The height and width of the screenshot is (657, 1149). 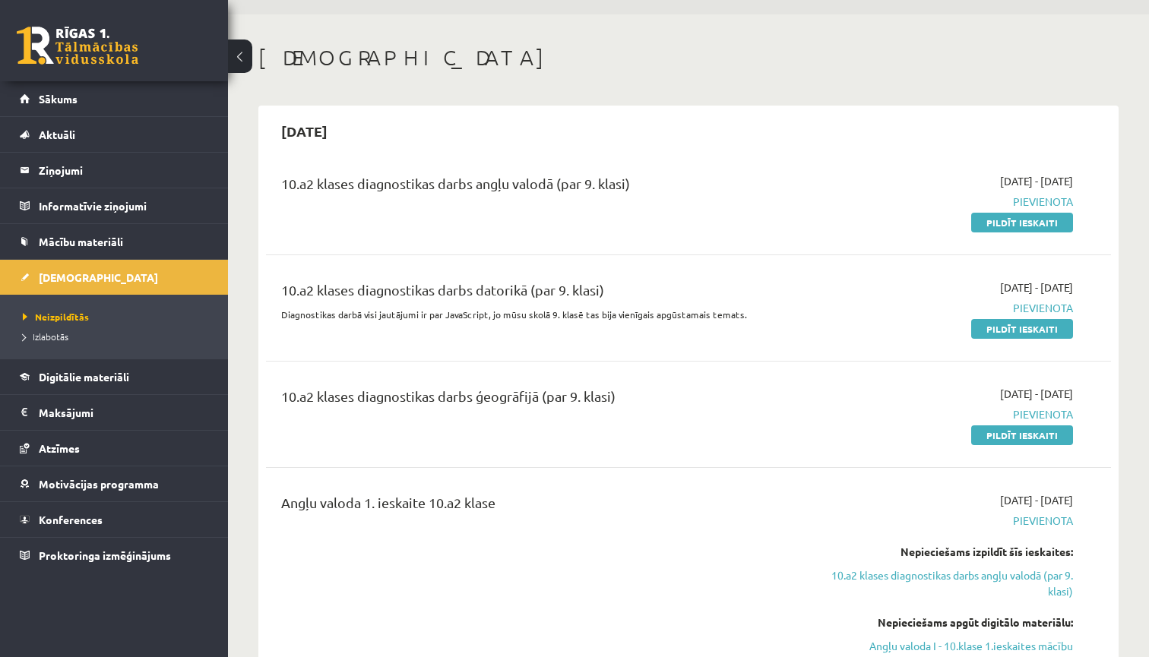 I want to click on legend: Ziņojumi, so click(x=124, y=170).